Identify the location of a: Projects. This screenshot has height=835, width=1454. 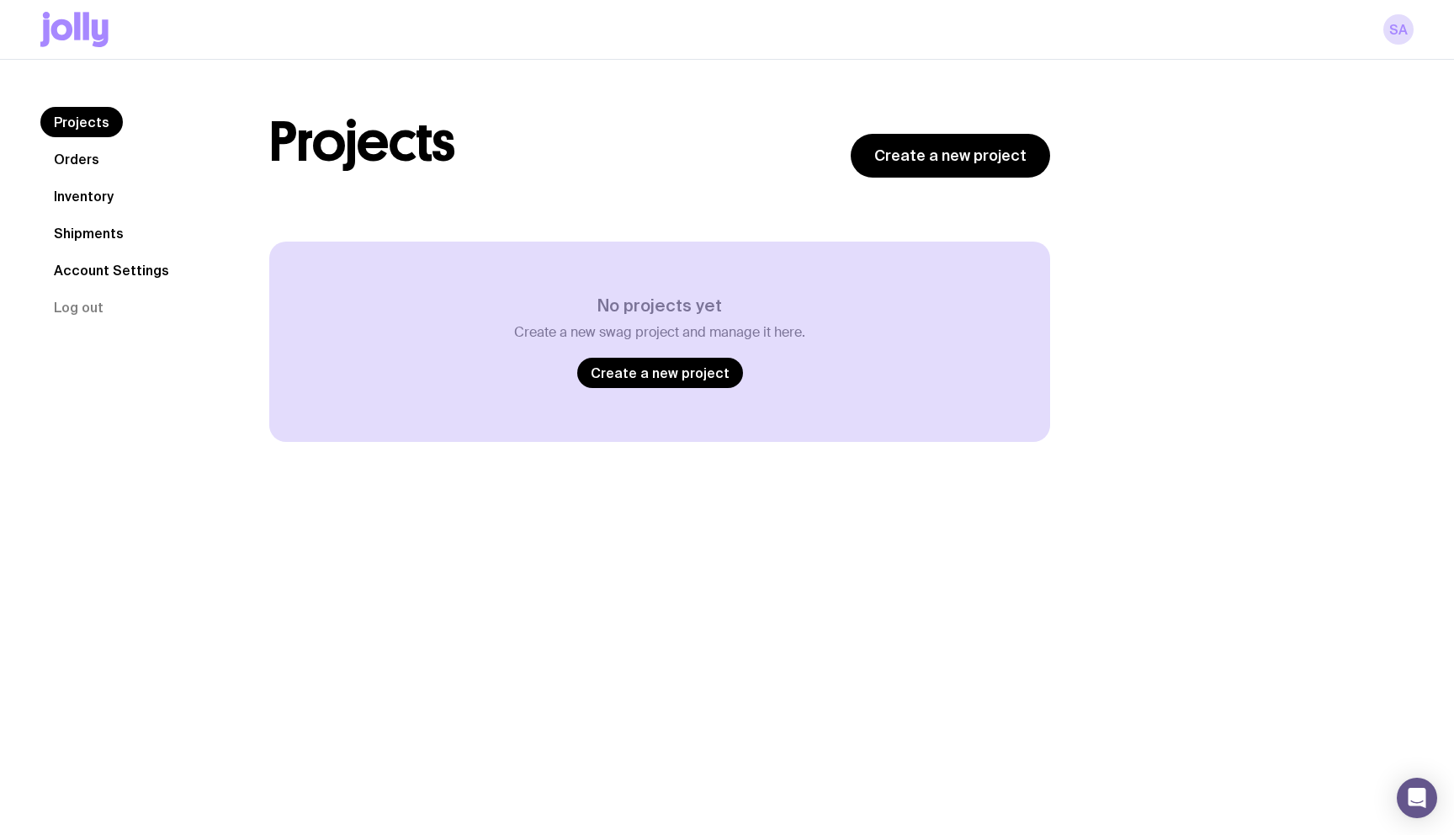
(82, 122).